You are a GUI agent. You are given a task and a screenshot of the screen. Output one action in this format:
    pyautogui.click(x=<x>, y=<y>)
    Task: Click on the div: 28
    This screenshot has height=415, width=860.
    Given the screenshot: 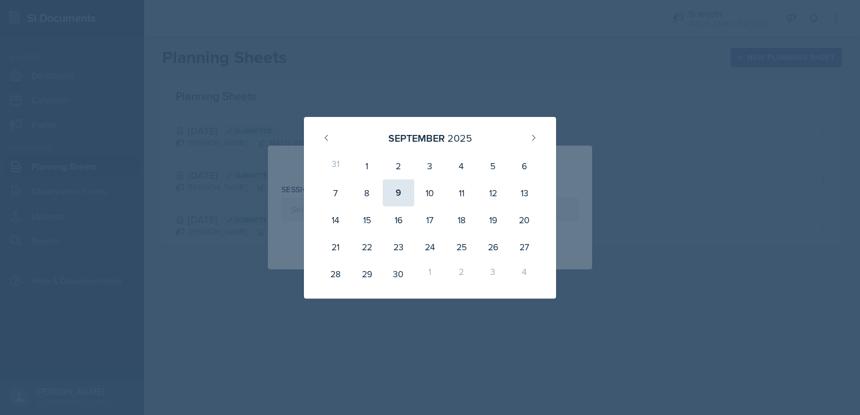 What is the action you would take?
    pyautogui.click(x=335, y=274)
    